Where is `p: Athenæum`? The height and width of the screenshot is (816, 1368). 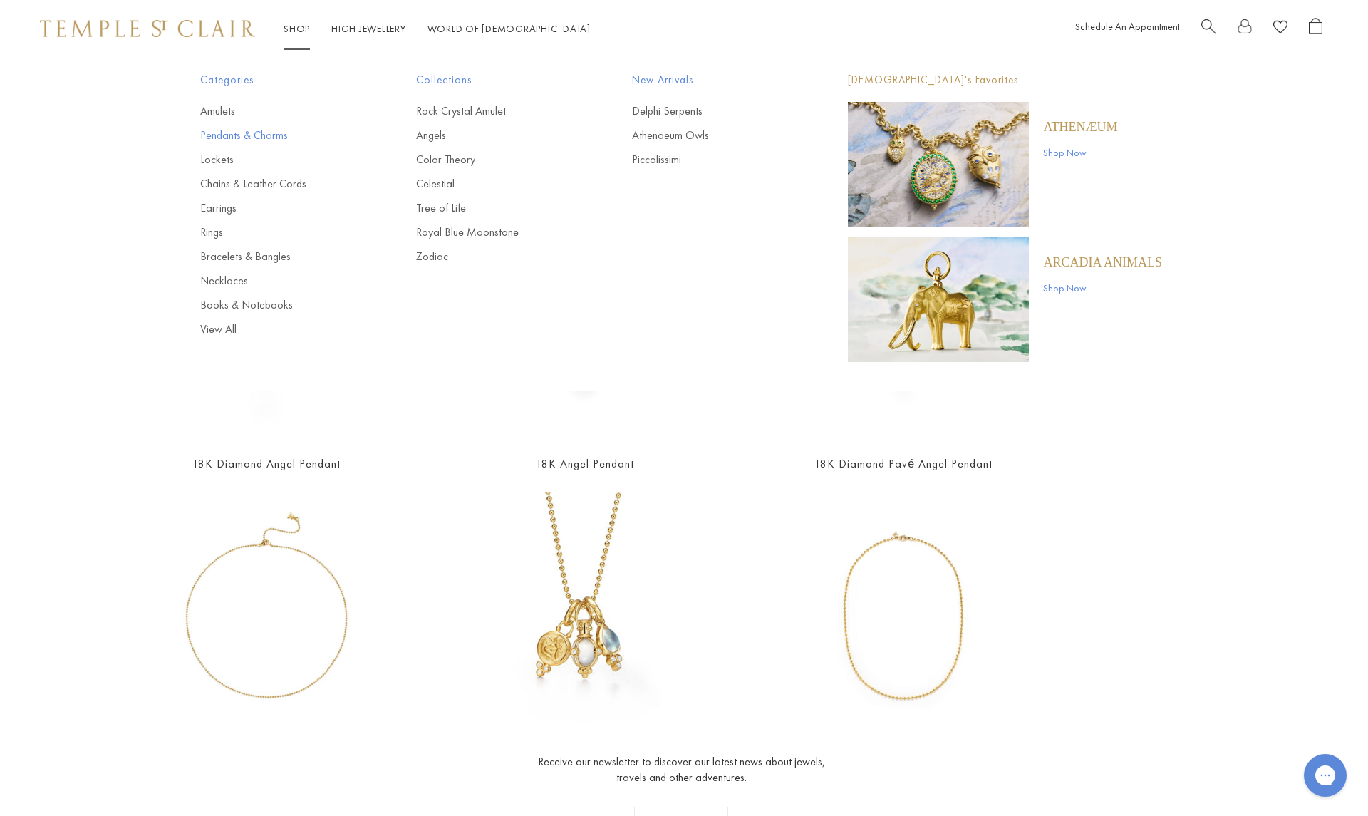
p: Athenæum is located at coordinates (1080, 127).